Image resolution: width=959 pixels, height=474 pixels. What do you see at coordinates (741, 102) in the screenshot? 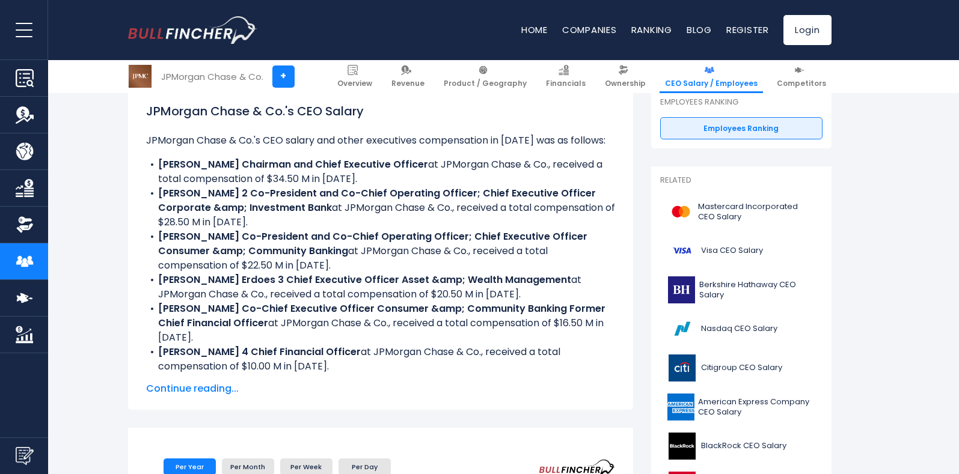
I see `p: Employees Ranking` at bounding box center [741, 102].